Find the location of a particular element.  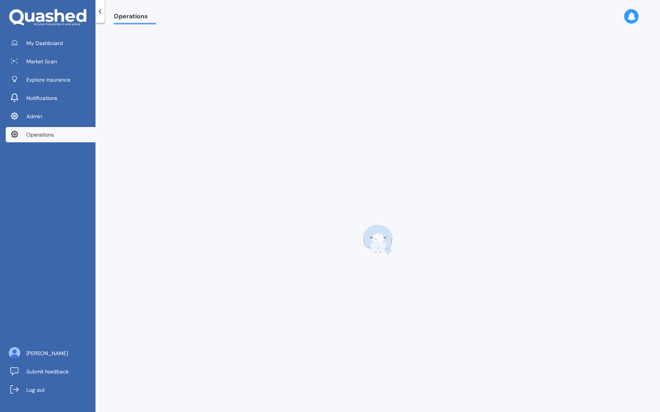

span: Market Scan is located at coordinates (42, 61).